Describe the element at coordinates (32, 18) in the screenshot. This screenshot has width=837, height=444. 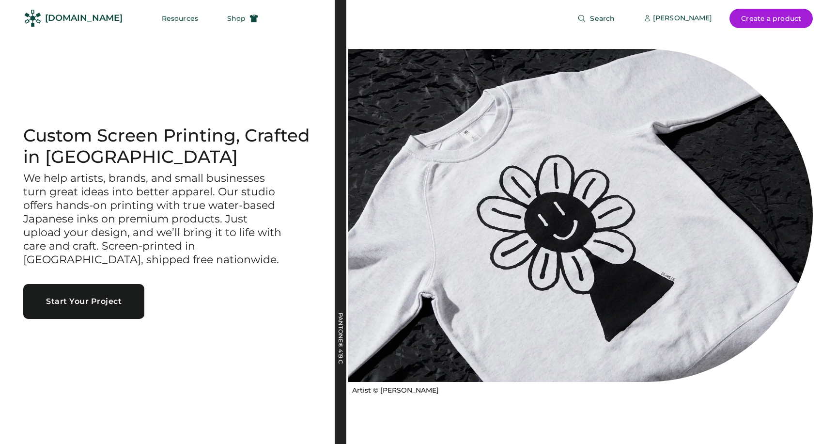
I see `img: Rendered Logo - Screens` at that location.